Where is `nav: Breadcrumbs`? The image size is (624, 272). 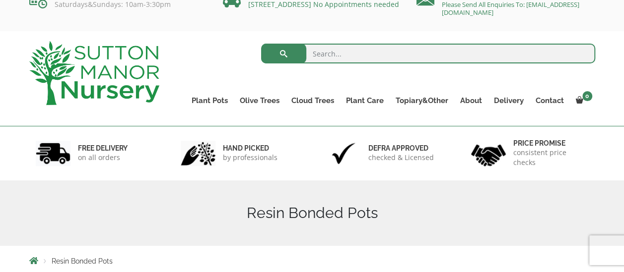
nav: Breadcrumbs is located at coordinates (312, 261).